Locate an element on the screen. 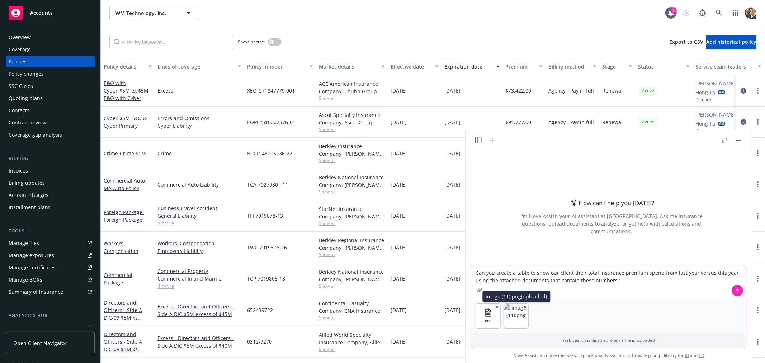 This screenshot has width=765, height=363. span: PDF is located at coordinates (488, 320).